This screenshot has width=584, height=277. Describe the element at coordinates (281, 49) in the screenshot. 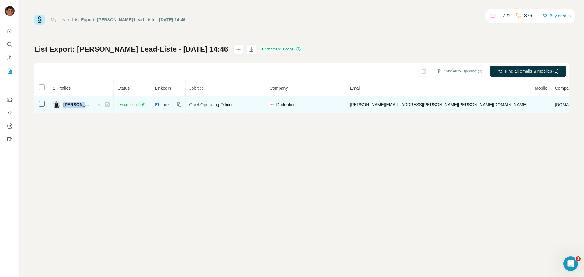

I see `div: Enrichment is done` at that location.